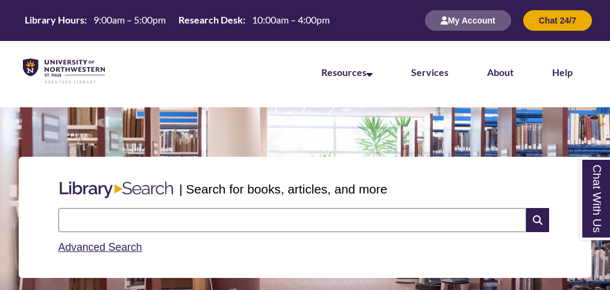  Describe the element at coordinates (291, 19) in the screenshot. I see `span: 10:00am – 4:00pm` at that location.